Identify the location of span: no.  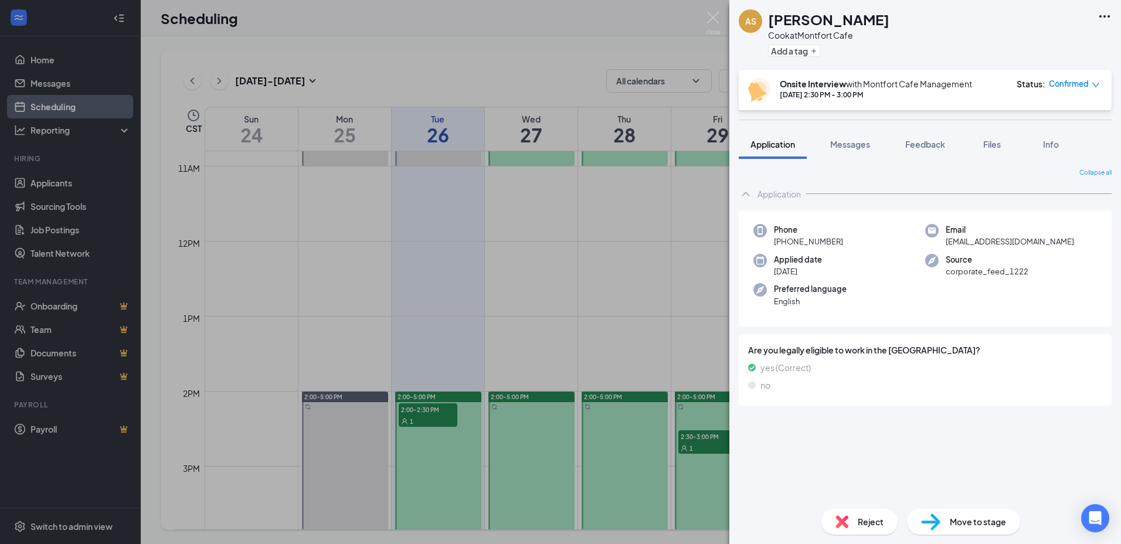
(765, 385).